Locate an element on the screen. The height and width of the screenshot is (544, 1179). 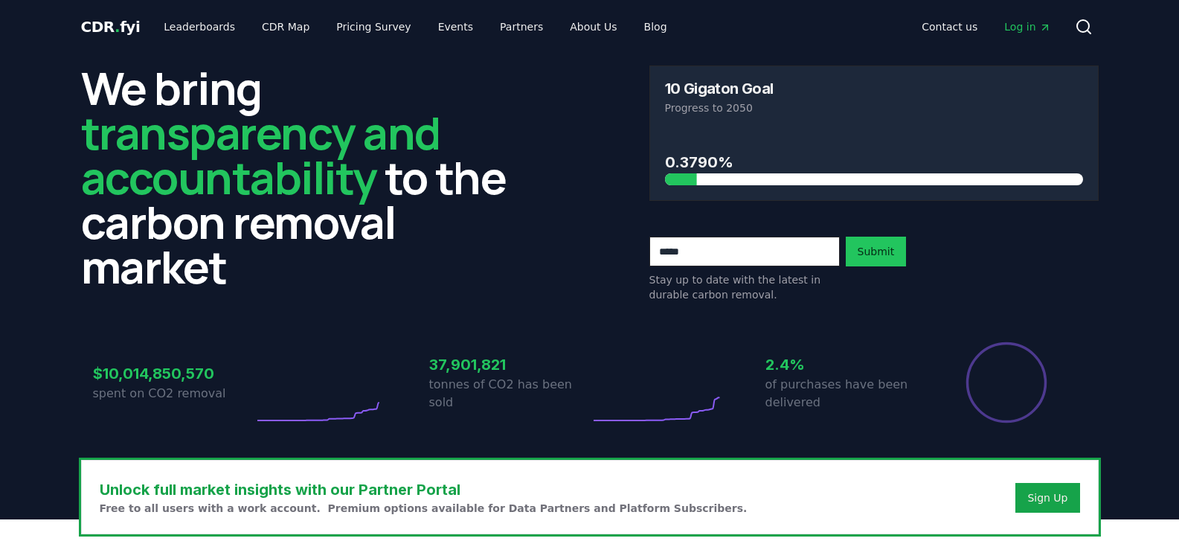
button: Submit is located at coordinates (877, 251).